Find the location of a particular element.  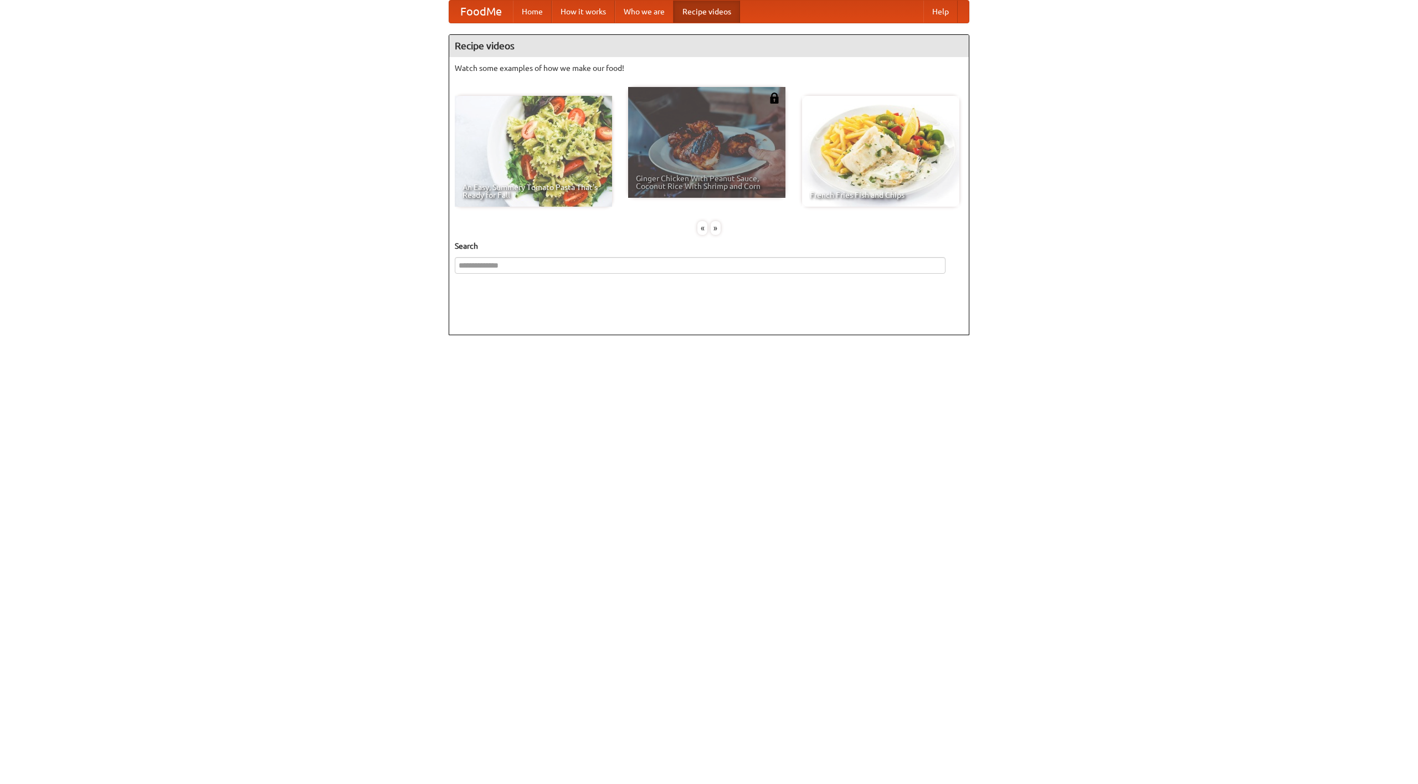

span: An Easy, Summery Tomato Pasta That's Ready for Fall is located at coordinates (534, 191).